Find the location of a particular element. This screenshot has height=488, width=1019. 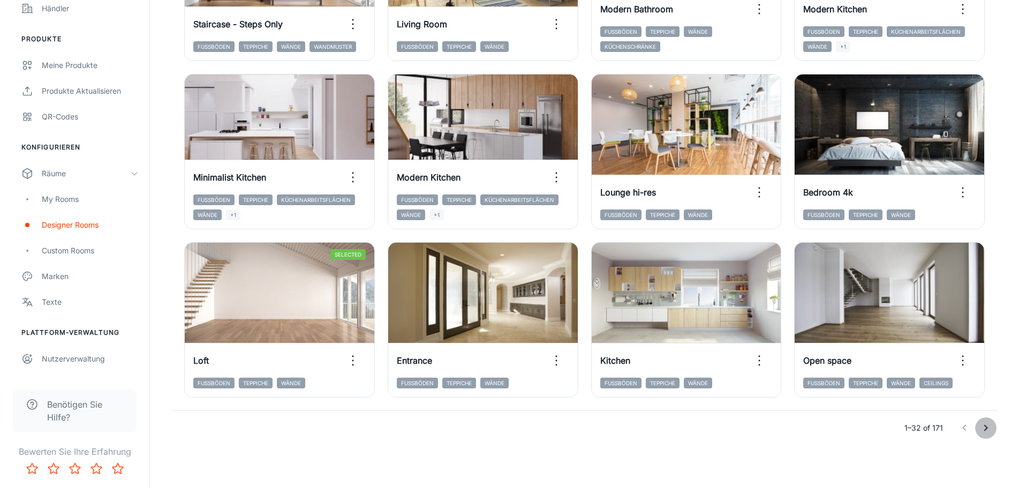

h6: Bedroom 4k is located at coordinates (828, 192).